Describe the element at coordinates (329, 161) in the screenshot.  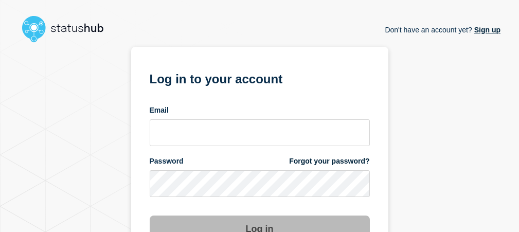
I see `a: Forgot your password?` at that location.